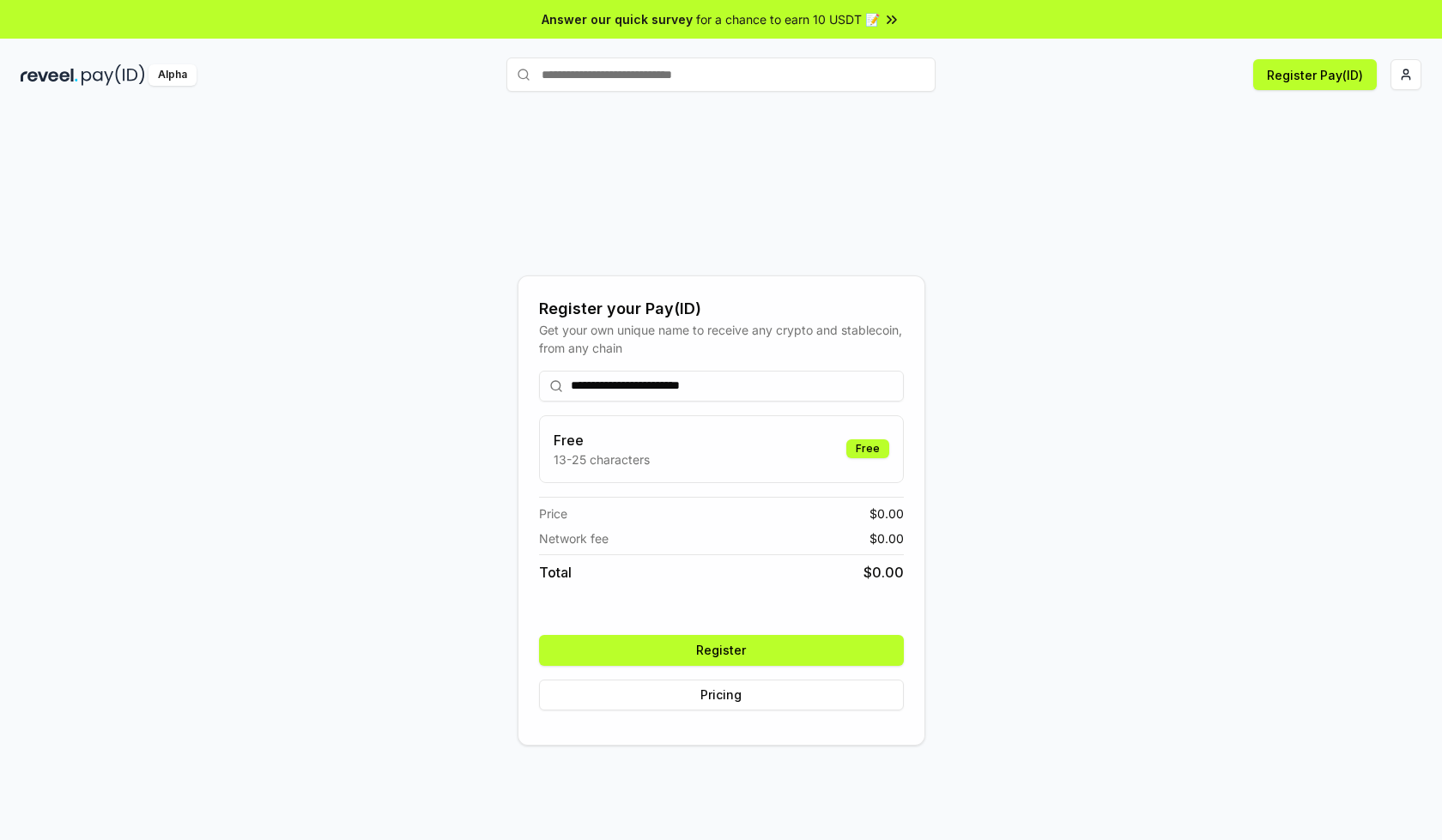 The image size is (1442, 840). What do you see at coordinates (49, 75) in the screenshot?
I see `img: reveel_dark` at bounding box center [49, 75].